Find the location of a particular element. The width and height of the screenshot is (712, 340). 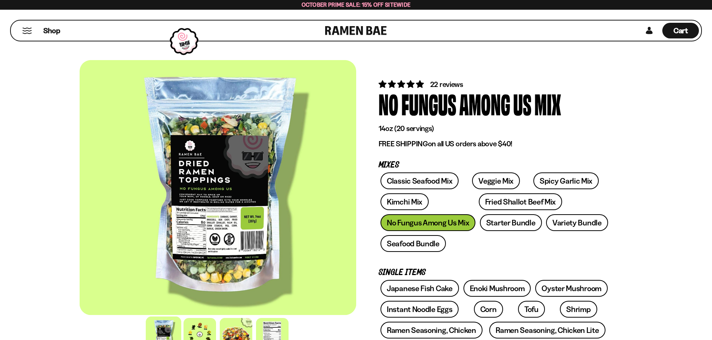

div: Cart is located at coordinates (681, 31).